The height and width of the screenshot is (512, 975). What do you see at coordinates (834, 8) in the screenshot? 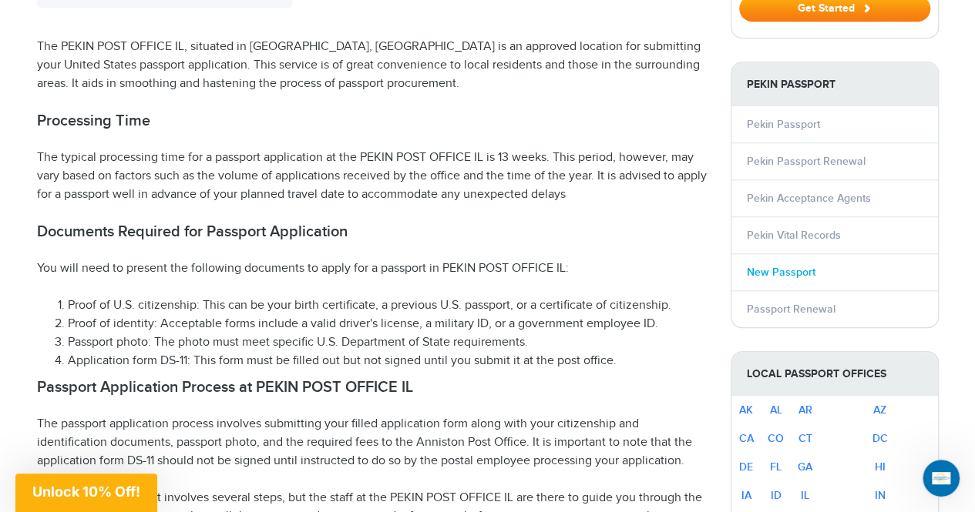
I see `a: Get Started` at bounding box center [834, 8].